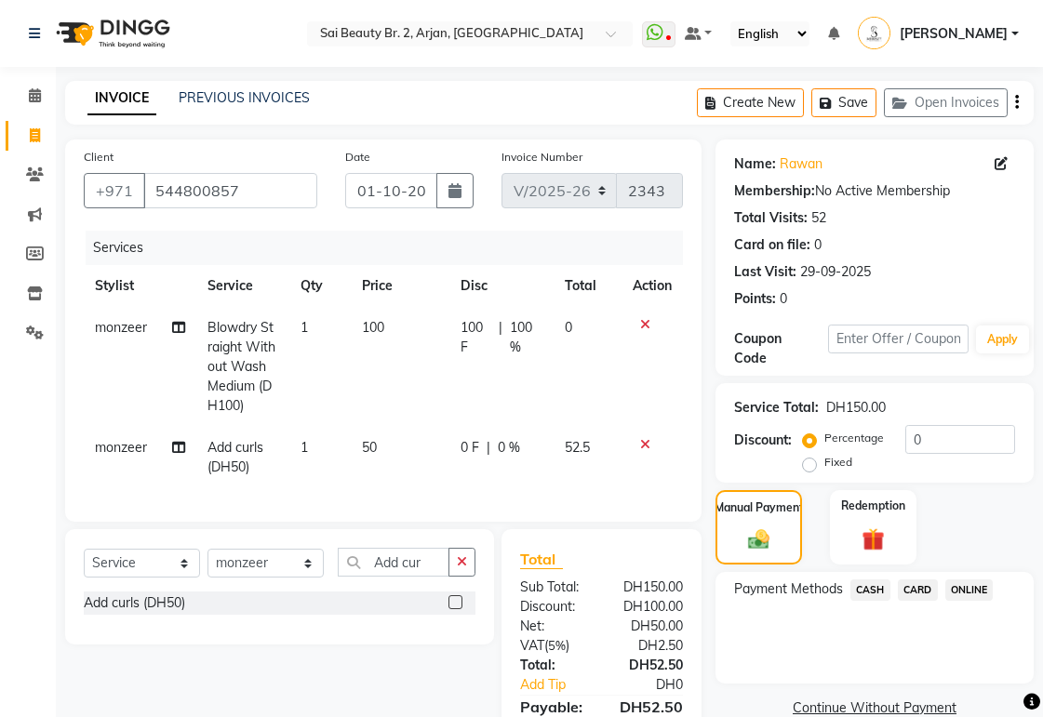 The image size is (1043, 717). Describe the element at coordinates (750, 102) in the screenshot. I see `button: Create New` at that location.